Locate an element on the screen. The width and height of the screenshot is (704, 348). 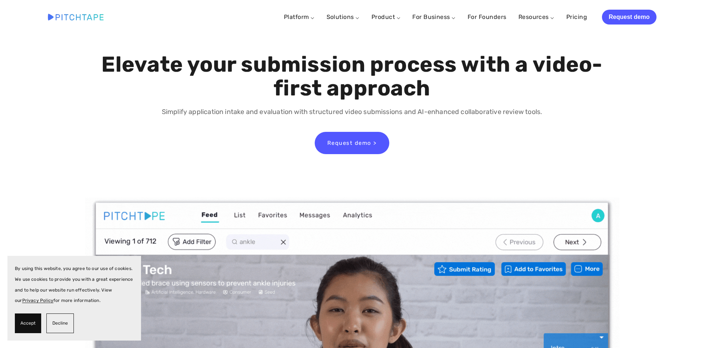
a: Request demo > is located at coordinates (352, 143).